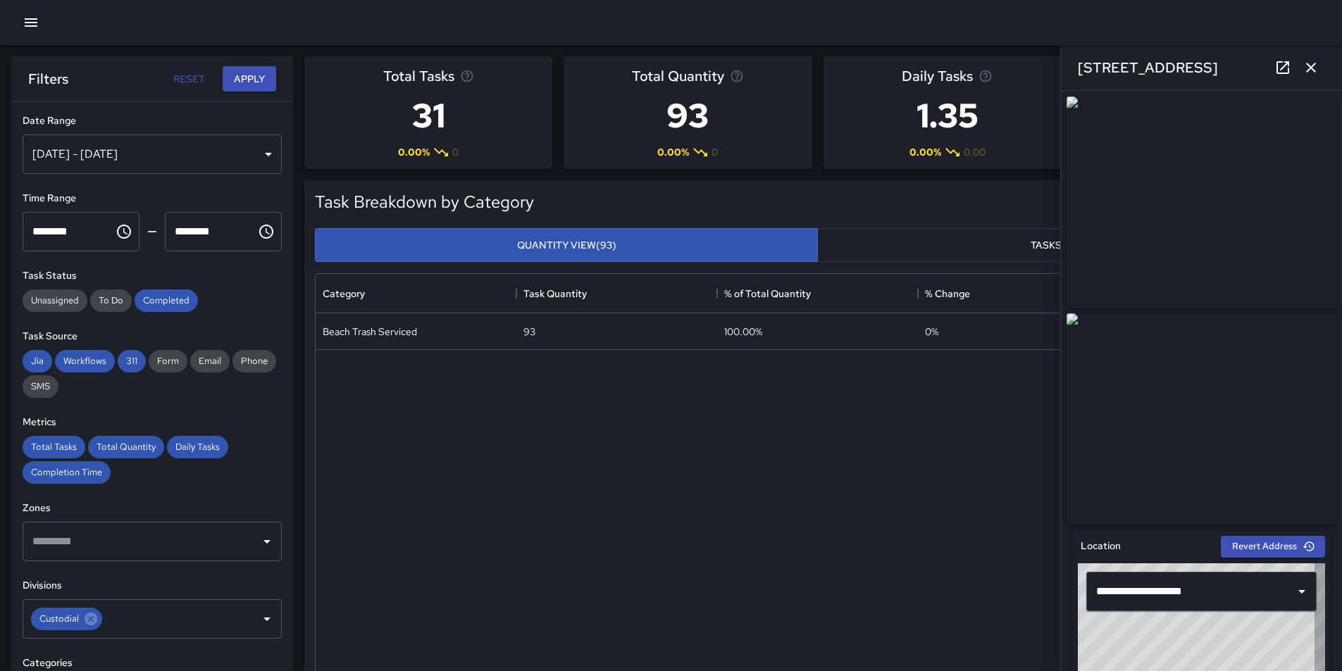 The height and width of the screenshot is (671, 1342). What do you see at coordinates (152, 276) in the screenshot?
I see `h6: Task Status` at bounding box center [152, 276].